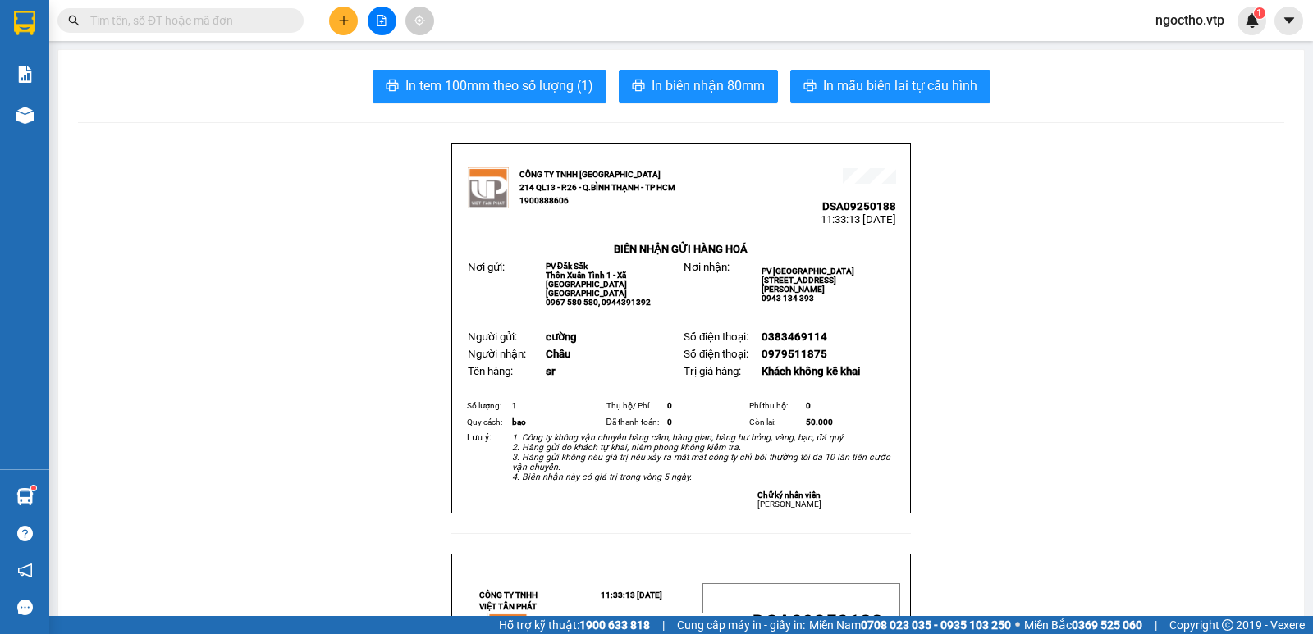  I want to click on button: file-add, so click(382, 21).